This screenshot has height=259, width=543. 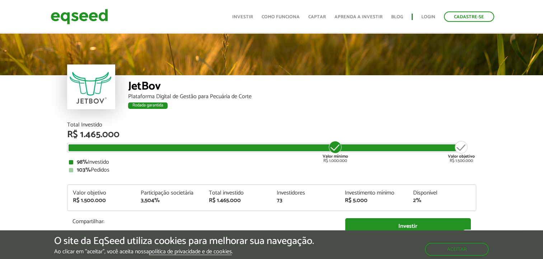 I want to click on div: Investido, so click(x=271, y=162).